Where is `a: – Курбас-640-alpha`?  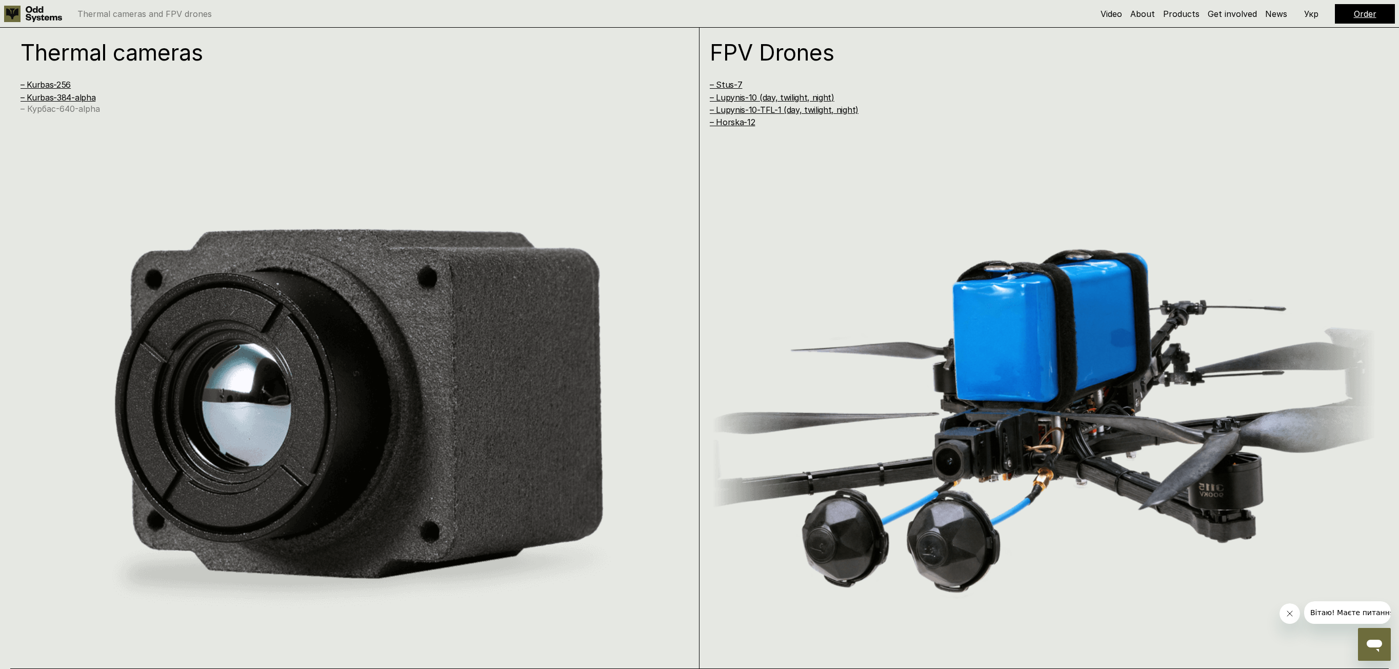
a: – Курбас-640-alpha is located at coordinates (60, 109).